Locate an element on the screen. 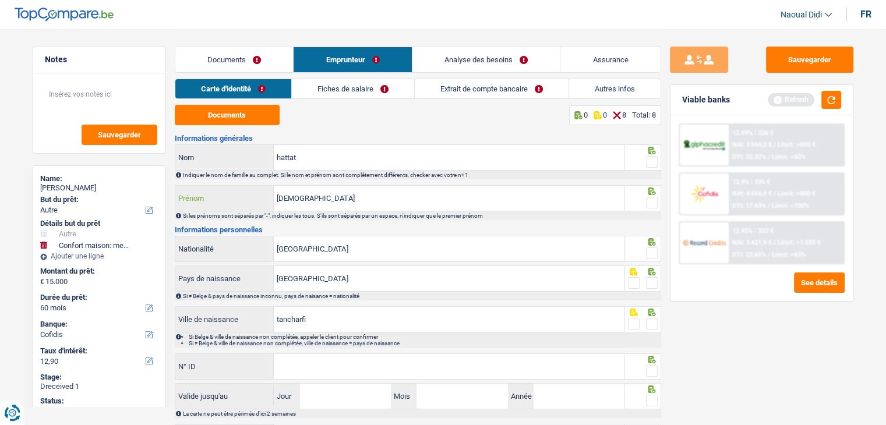 This screenshot has height=425, width=886. a: Extrait de compte bancaire is located at coordinates (492, 89).